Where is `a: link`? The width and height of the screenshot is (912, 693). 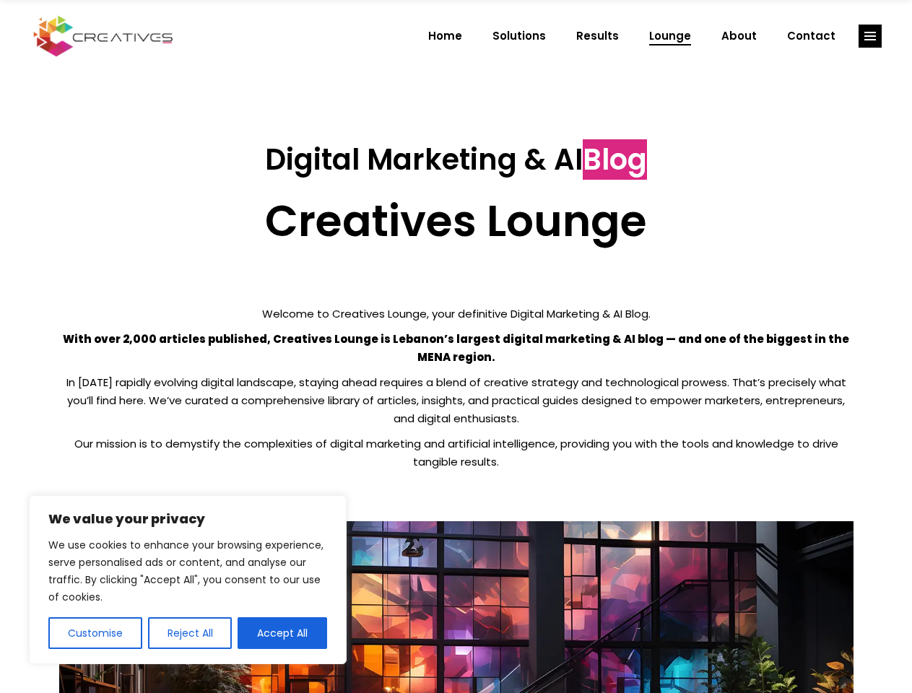 a: link is located at coordinates (870, 36).